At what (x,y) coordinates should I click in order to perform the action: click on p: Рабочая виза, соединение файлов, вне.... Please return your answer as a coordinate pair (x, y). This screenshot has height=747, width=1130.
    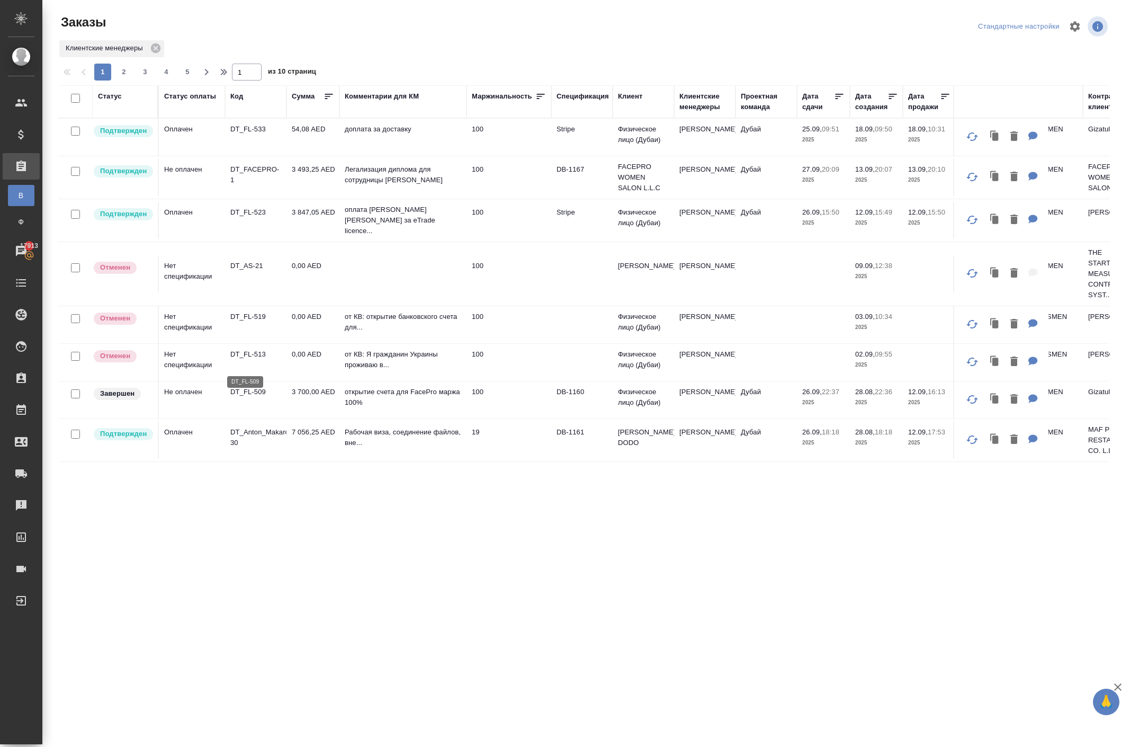
    Looking at the image, I should click on (403, 437).